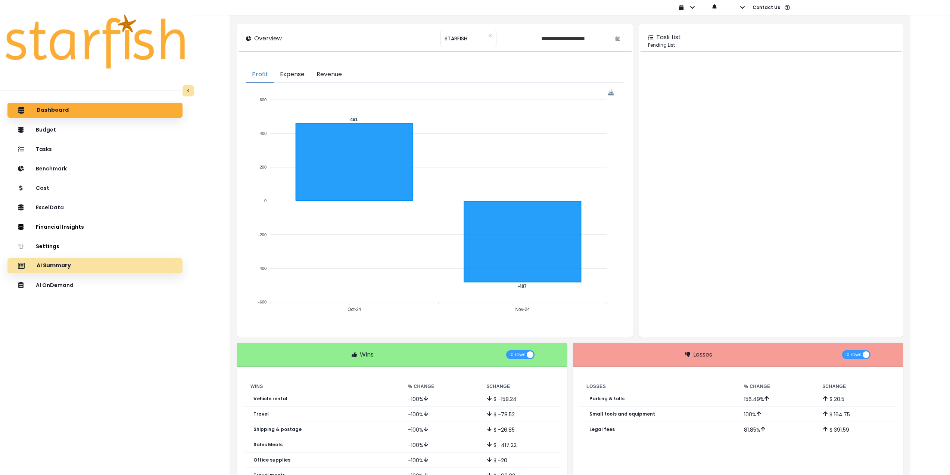 The height and width of the screenshot is (475, 950). Describe the element at coordinates (263, 235) in the screenshot. I see `tspan: -200` at that location.